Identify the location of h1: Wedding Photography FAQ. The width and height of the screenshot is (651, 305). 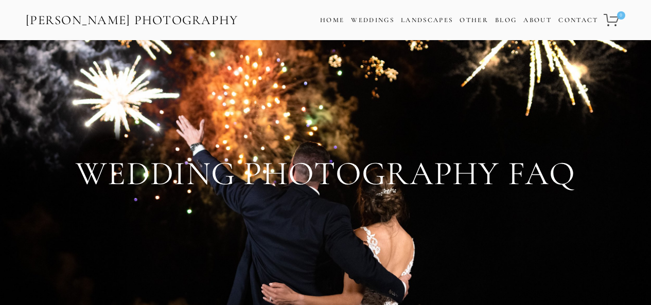
(325, 174).